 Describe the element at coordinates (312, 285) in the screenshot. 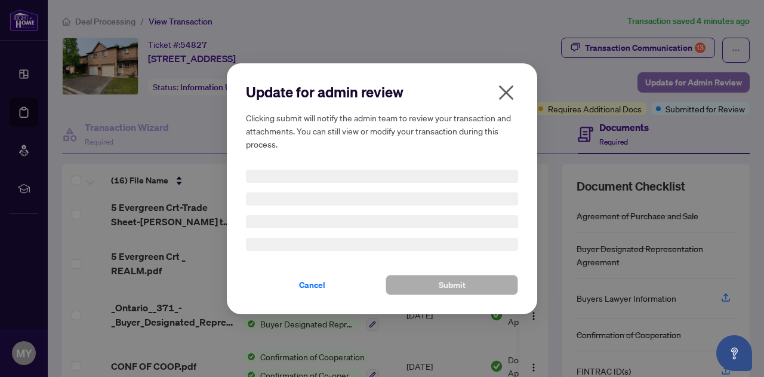

I see `span: Cancel` at that location.